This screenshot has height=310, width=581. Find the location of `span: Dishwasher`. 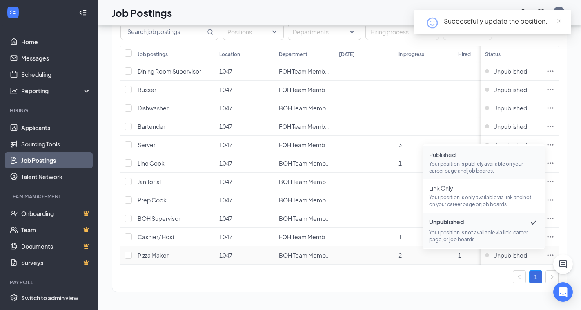

span: Dishwasher is located at coordinates (153, 108).